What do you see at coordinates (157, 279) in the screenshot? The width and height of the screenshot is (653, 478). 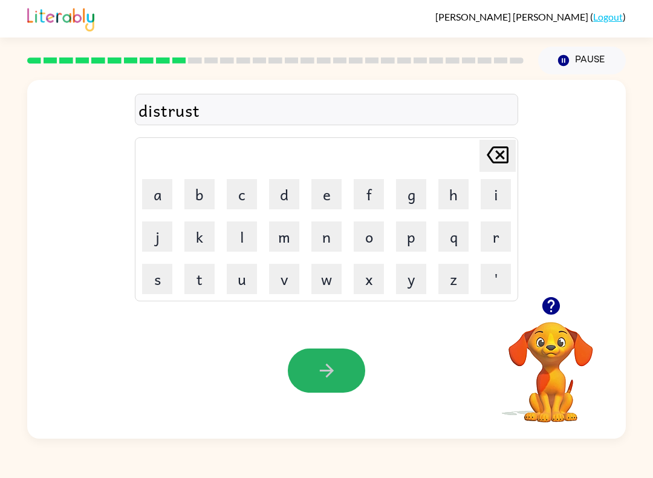 I see `button: s` at bounding box center [157, 279].